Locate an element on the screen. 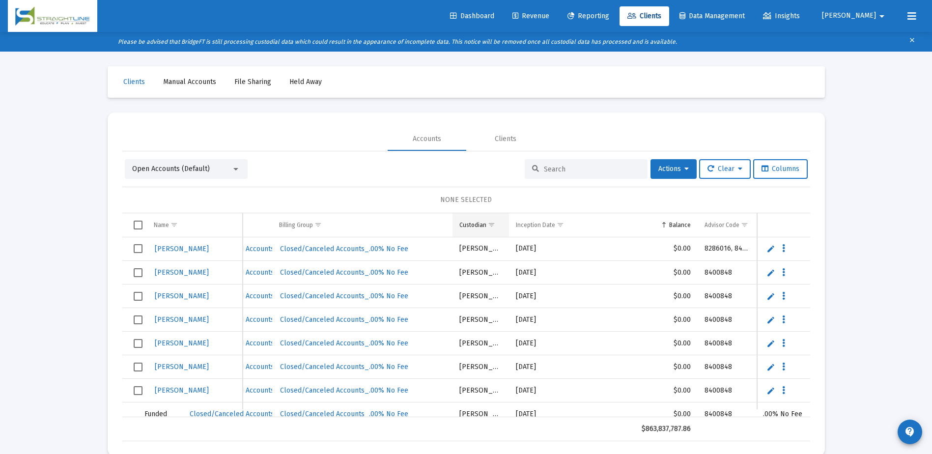 The height and width of the screenshot is (454, 932). div: Billing Group is located at coordinates (296, 225).